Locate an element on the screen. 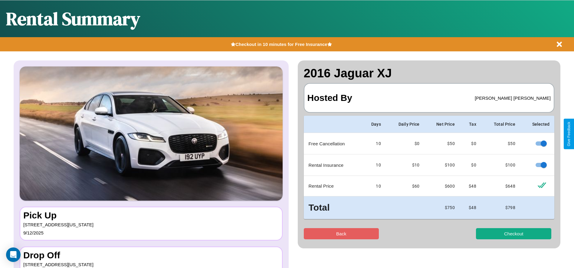 The height and width of the screenshot is (268, 574). td: $ 798 is located at coordinates (500, 208).